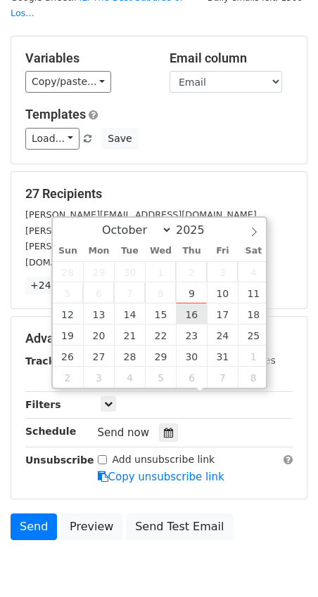  I want to click on span: October 15, 2025, so click(160, 314).